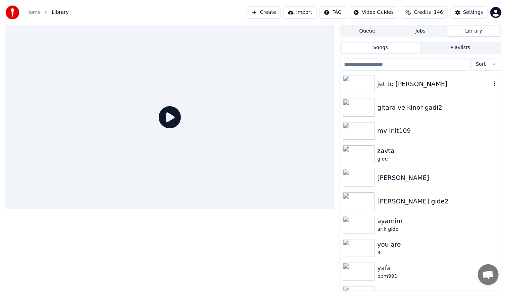 Image resolution: width=507 pixels, height=292 pixels. Describe the element at coordinates (420, 31) in the screenshot. I see `button: Jobs` at that location.